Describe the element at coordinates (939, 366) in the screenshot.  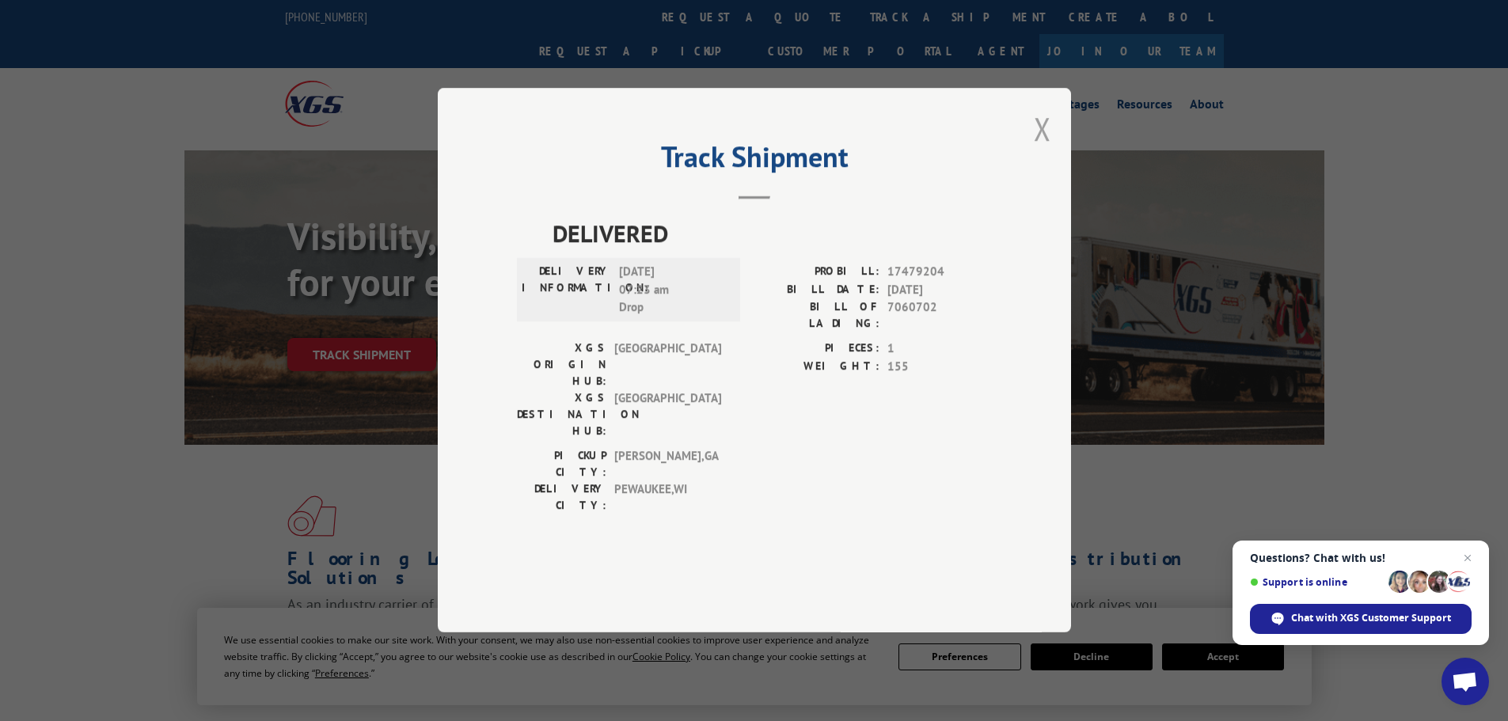
I see `span: 155` at that location.